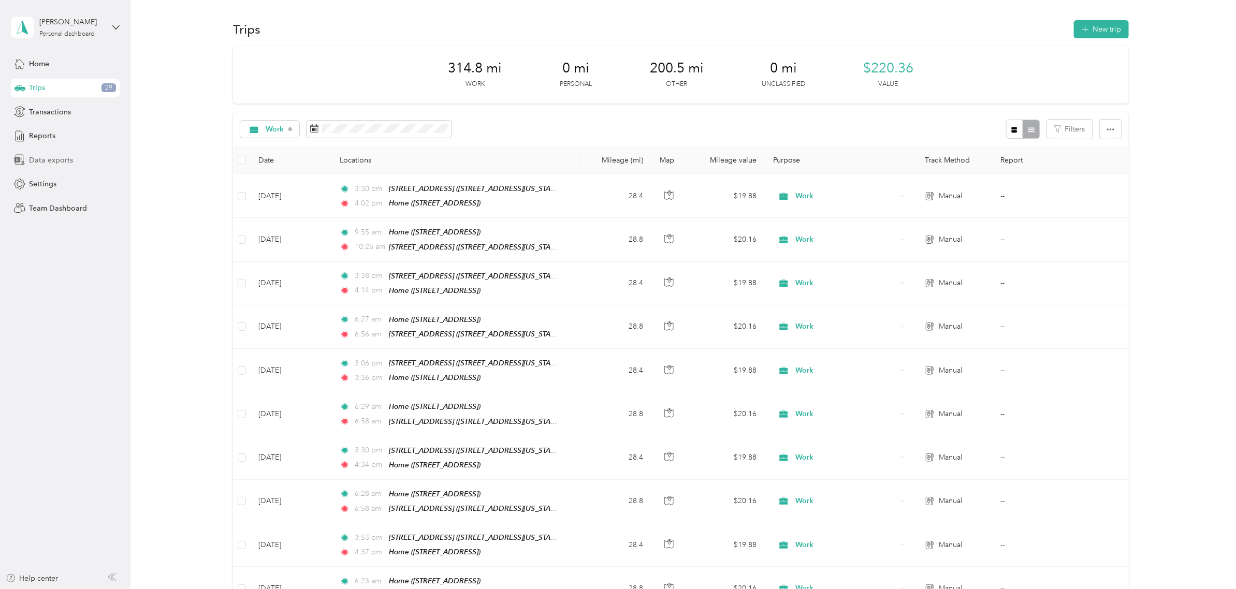 The height and width of the screenshot is (589, 1236). I want to click on span: 4:37 pm, so click(369, 553).